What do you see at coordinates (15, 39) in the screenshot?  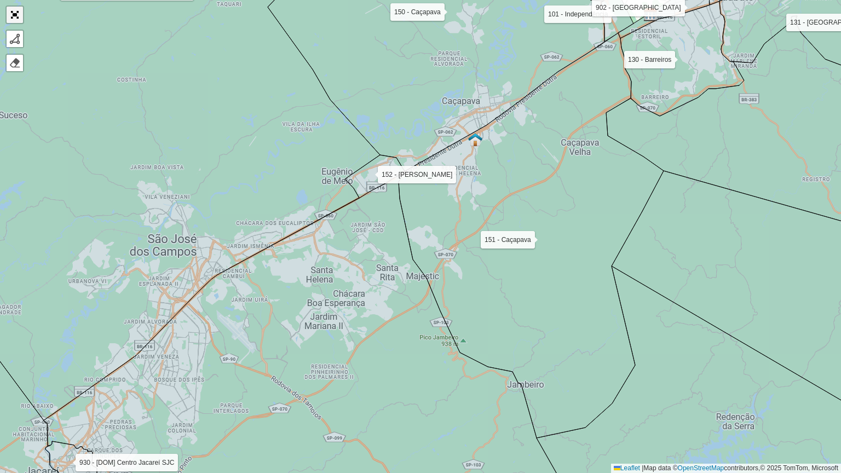 I see `div: Desenhar um polígono` at bounding box center [15, 39].